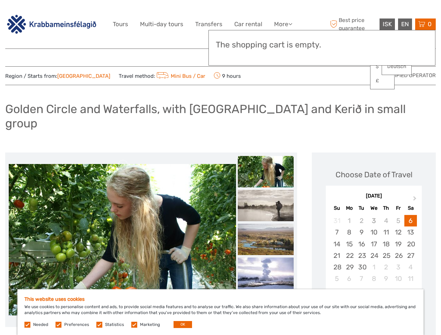 Image resolution: width=441 pixels, height=335 pixels. I want to click on a: Transfers, so click(209, 24).